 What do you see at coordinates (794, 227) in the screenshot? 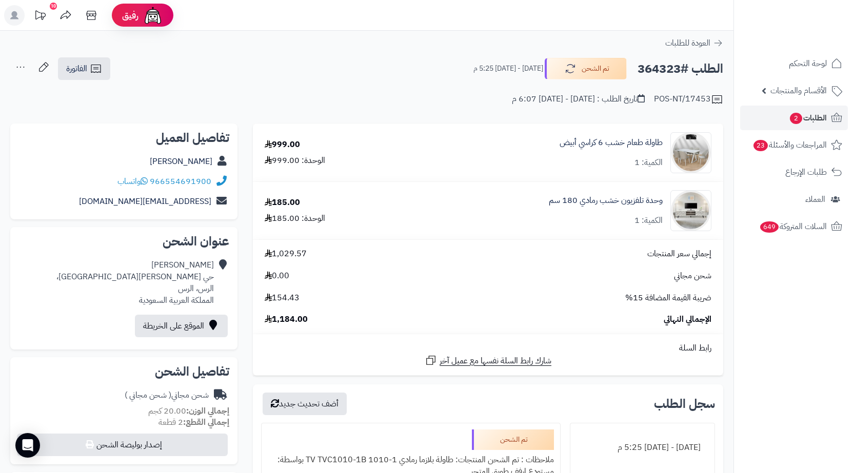
I see `a: السلات المتروكة649` at bounding box center [794, 227].